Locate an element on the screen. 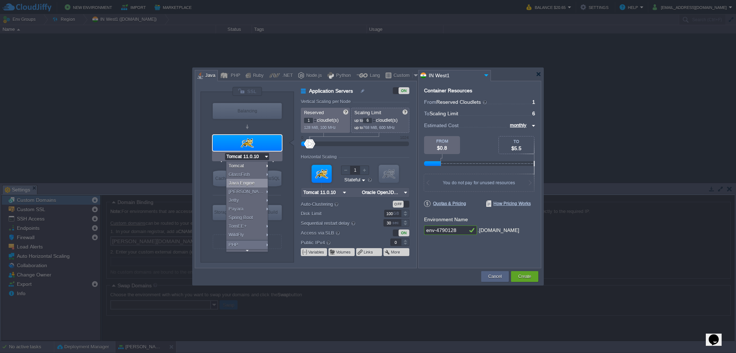 The width and height of the screenshot is (736, 353). div: NoSQL Databases is located at coordinates (273, 179).